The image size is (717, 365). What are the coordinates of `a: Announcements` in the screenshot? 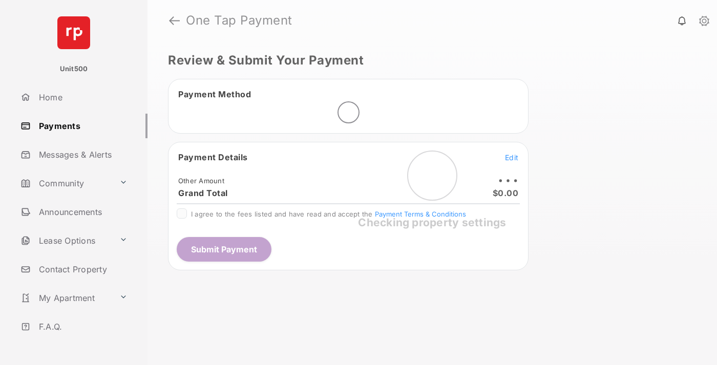 It's located at (82, 212).